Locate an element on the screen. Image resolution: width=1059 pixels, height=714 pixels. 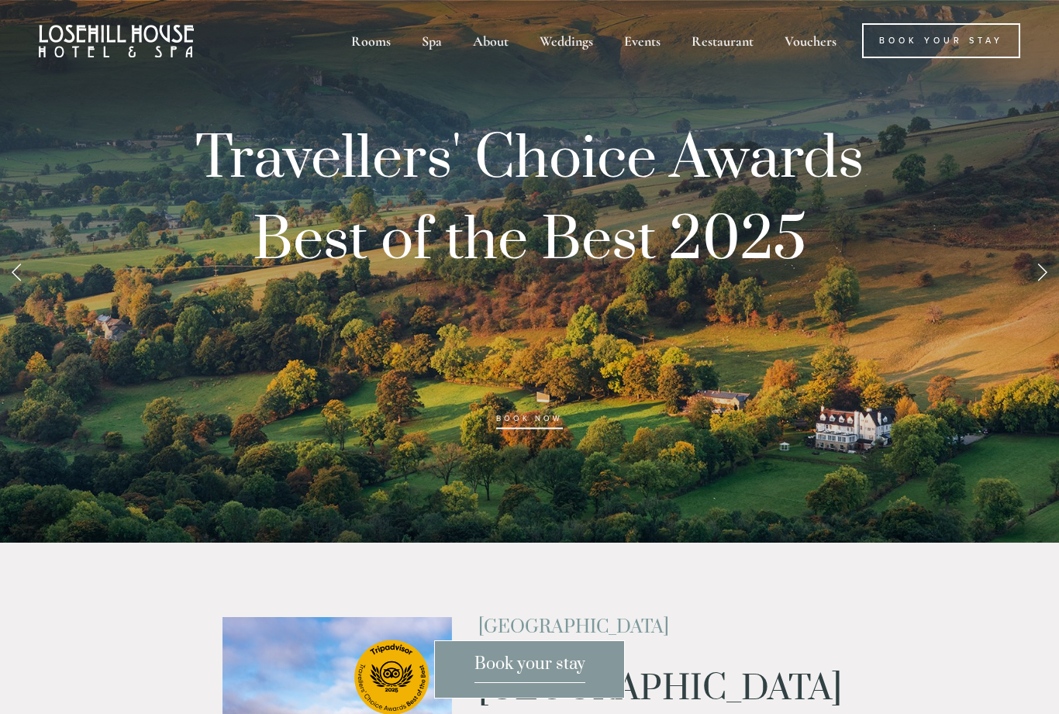
div: Rooms is located at coordinates (371, 40).